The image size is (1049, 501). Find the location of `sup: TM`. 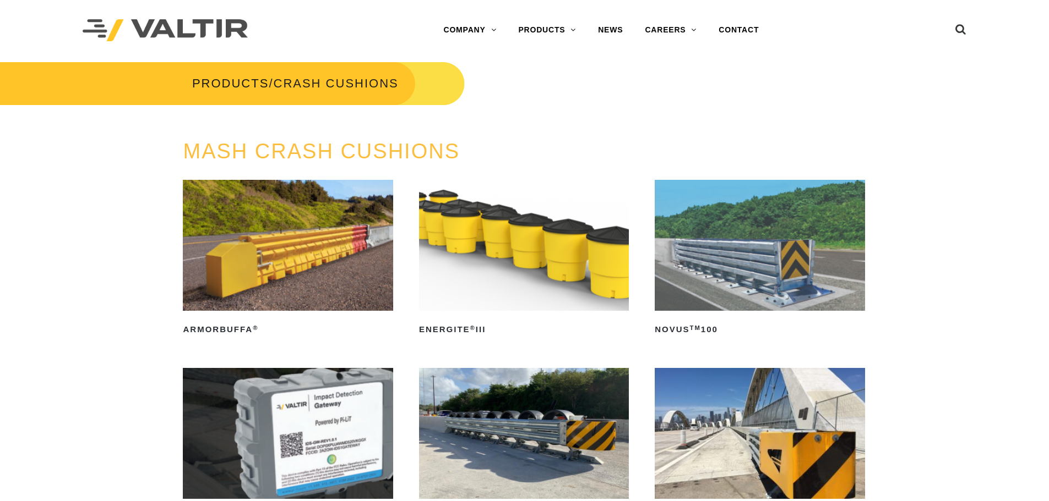

sup: TM is located at coordinates (695, 328).